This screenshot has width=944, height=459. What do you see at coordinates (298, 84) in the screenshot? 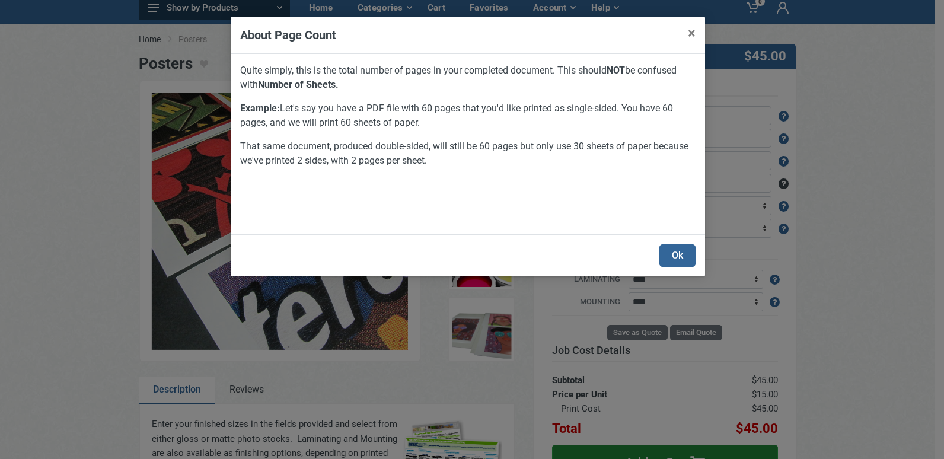
I see `strong: Number of Sheets.` at bounding box center [298, 84].